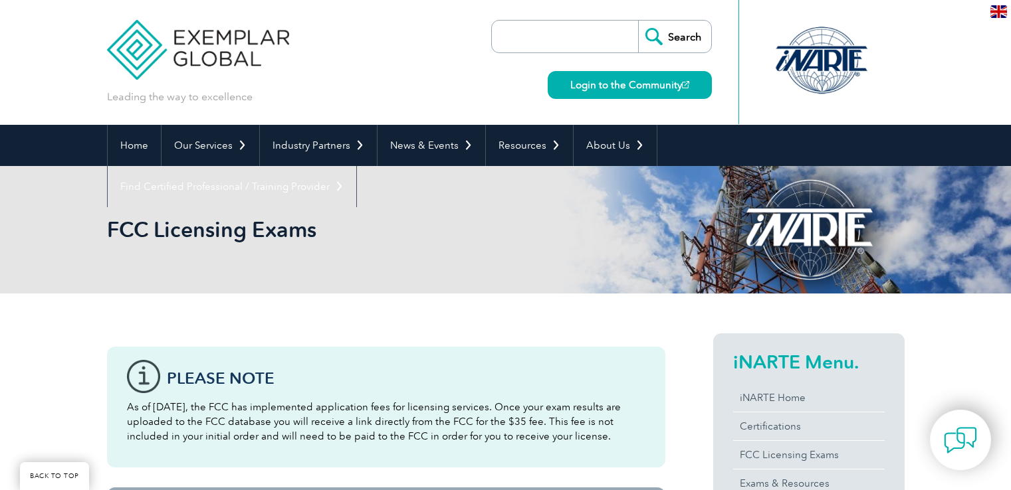  I want to click on a: Resources, so click(529, 146).